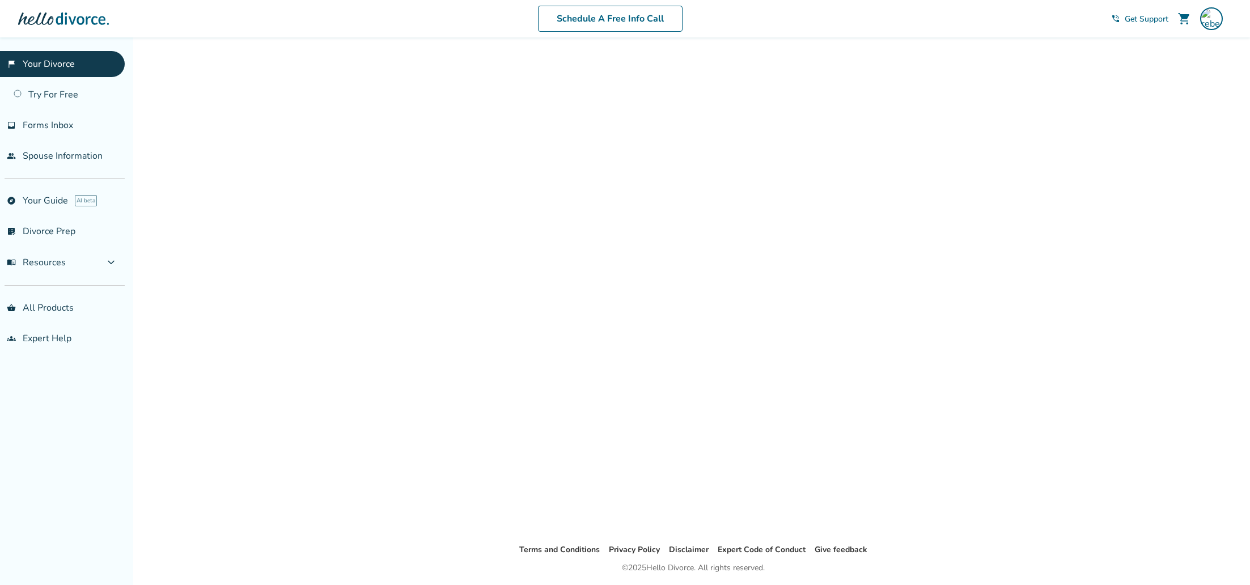 This screenshot has width=1250, height=585. Describe the element at coordinates (1115, 19) in the screenshot. I see `span: phone_in_talk` at that location.